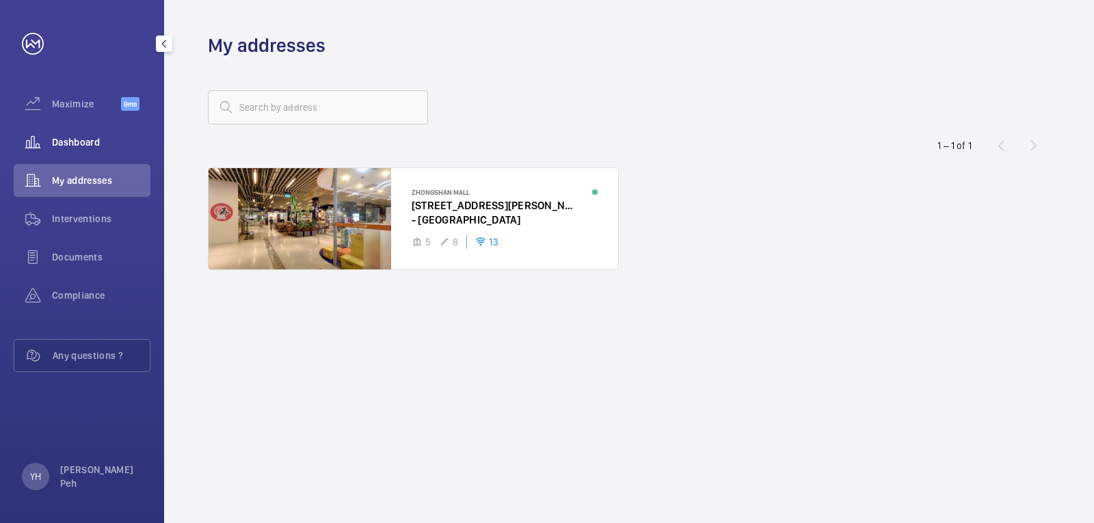 The height and width of the screenshot is (523, 1094). What do you see at coordinates (101, 355) in the screenshot?
I see `span: Any questions ?` at bounding box center [101, 355].